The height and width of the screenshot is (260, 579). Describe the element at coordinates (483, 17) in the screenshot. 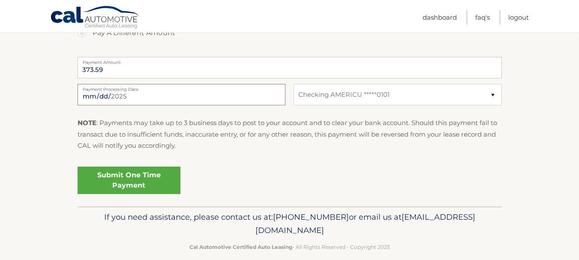

I see `a: FAQ's` at that location.